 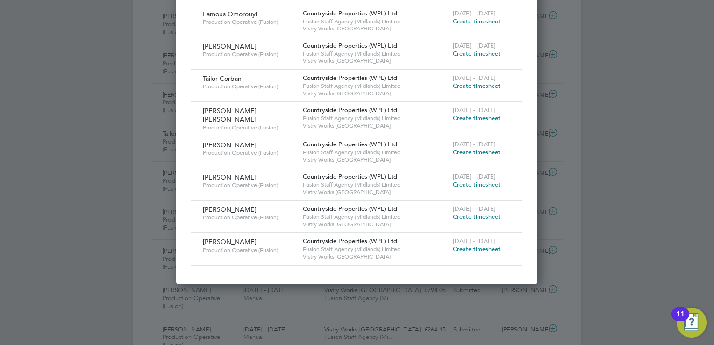 What do you see at coordinates (680, 320) in the screenshot?
I see `div: 11` at bounding box center [680, 320].